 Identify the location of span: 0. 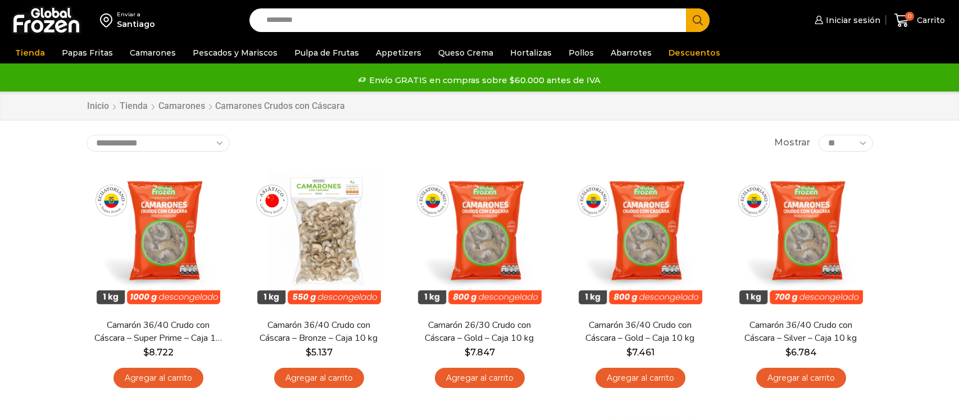
(910, 16).